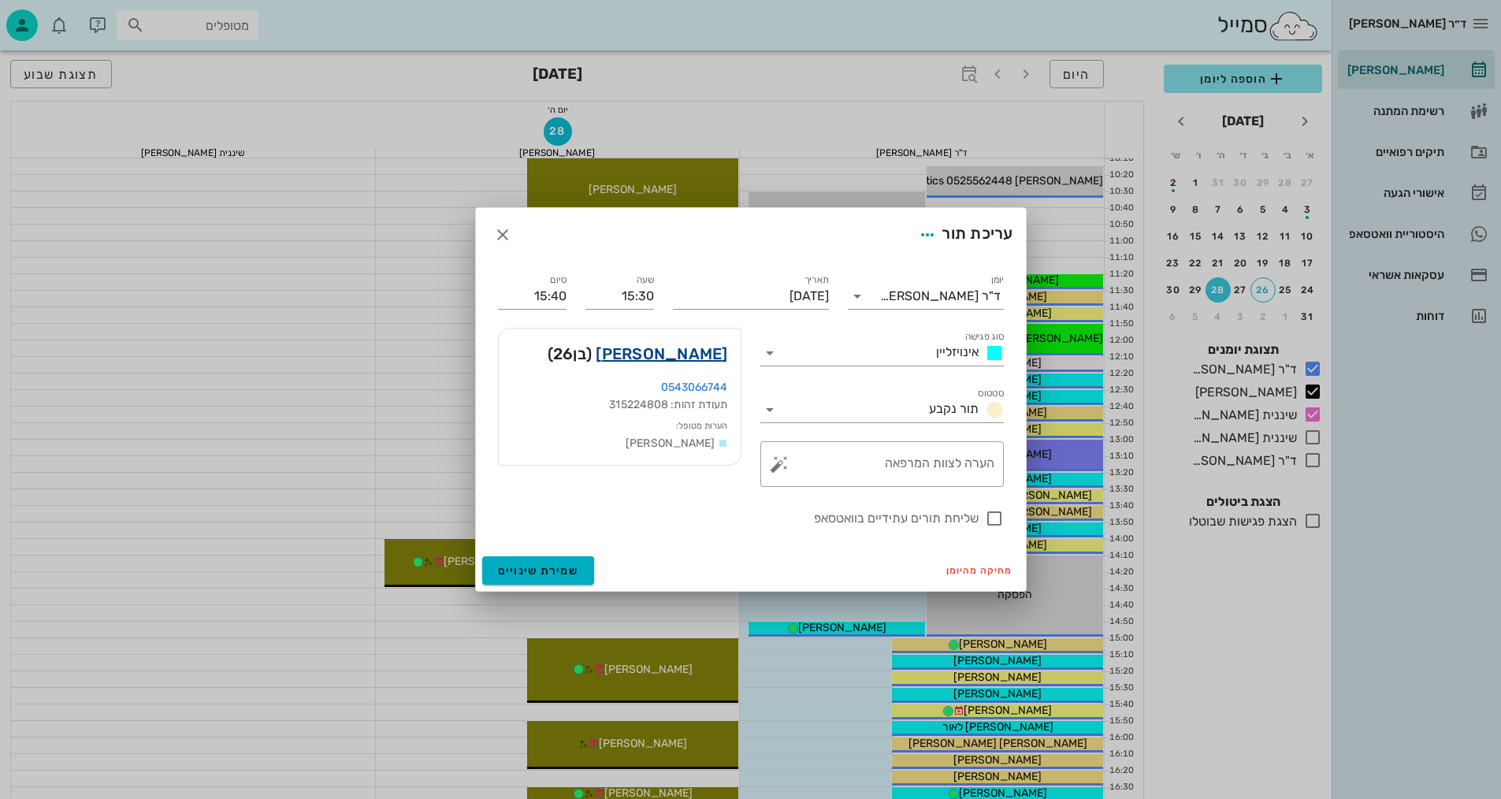 The width and height of the screenshot is (1501, 799). Describe the element at coordinates (816, 280) in the screenshot. I see `label: תאריך` at that location.